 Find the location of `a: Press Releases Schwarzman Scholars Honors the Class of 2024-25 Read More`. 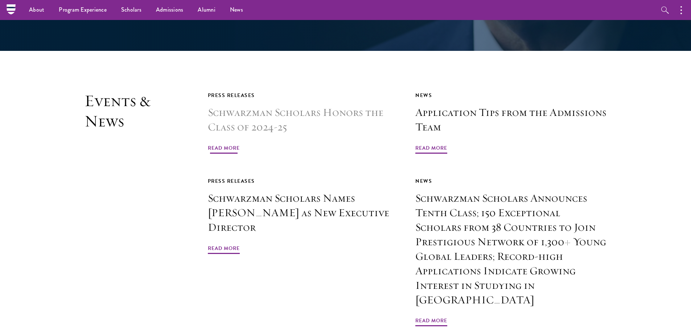

a: Press Releases Schwarzman Scholars Honors the Class of 2024-25 Read More is located at coordinates (304, 123).